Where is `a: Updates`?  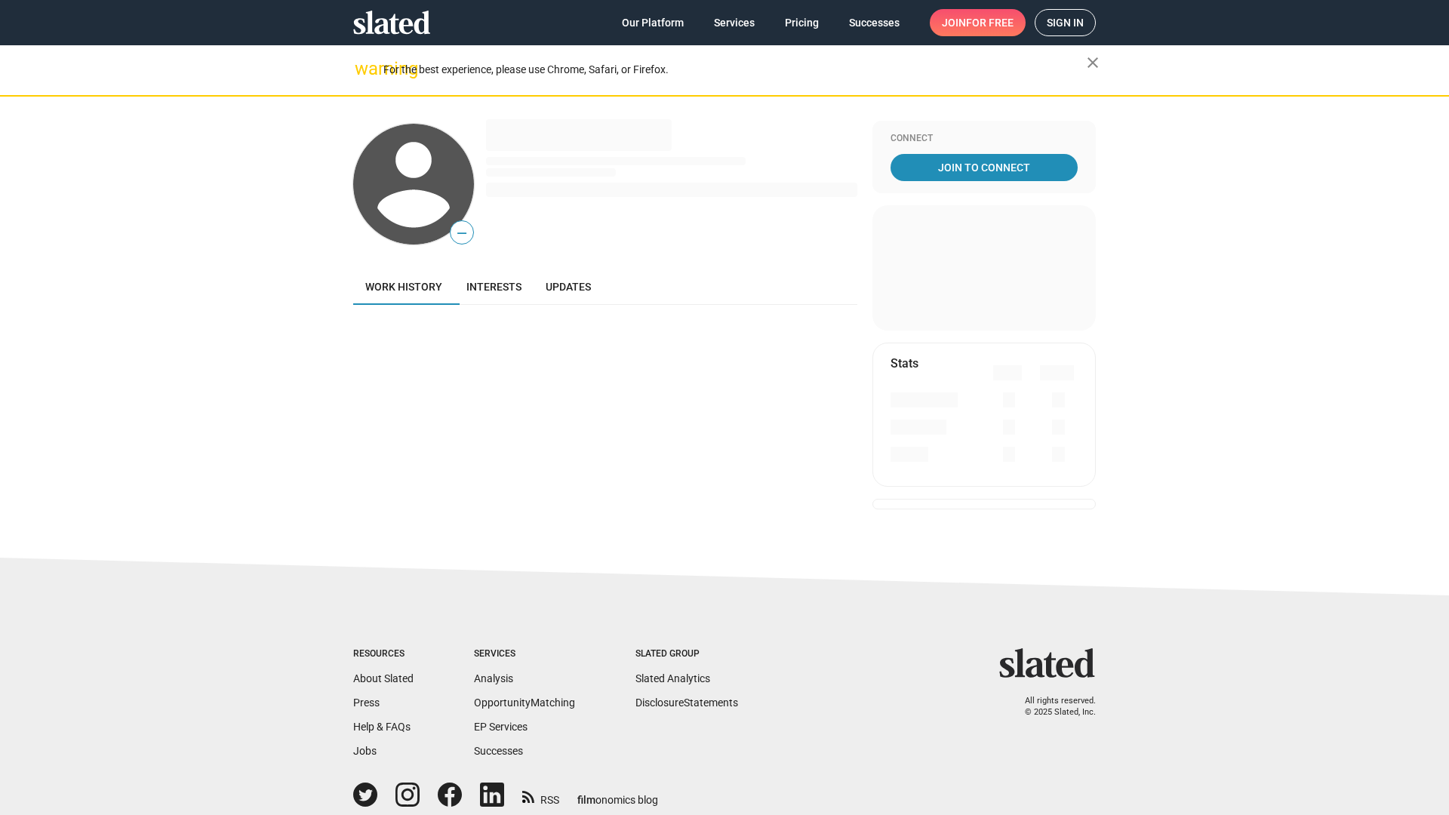 a: Updates is located at coordinates (568, 287).